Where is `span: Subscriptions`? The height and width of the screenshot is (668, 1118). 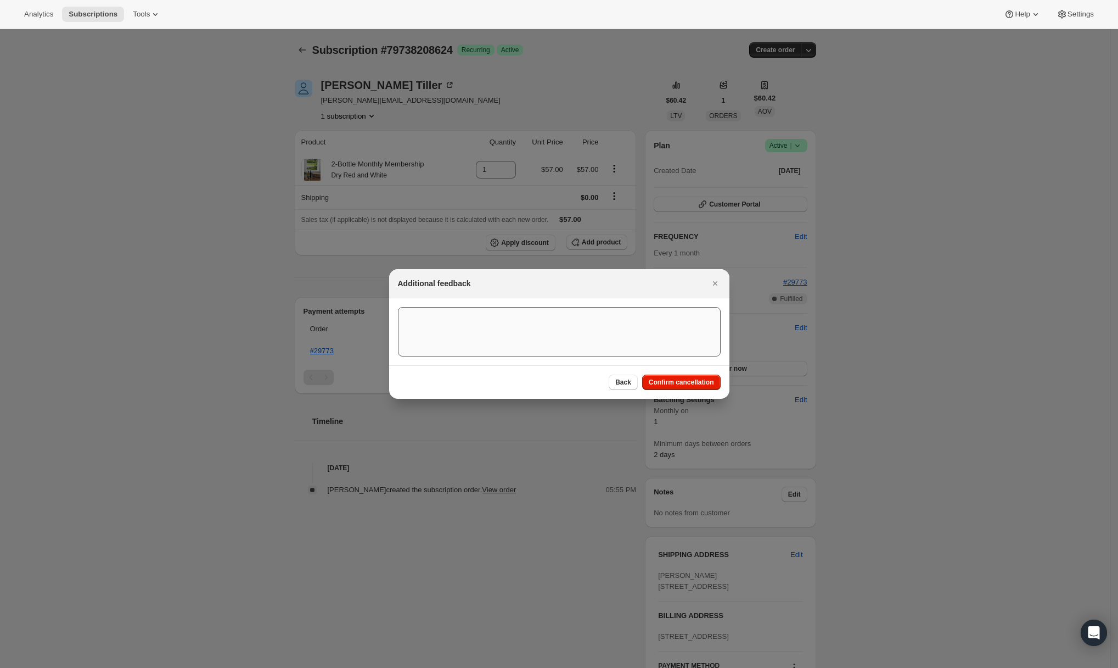 span: Subscriptions is located at coordinates (93, 14).